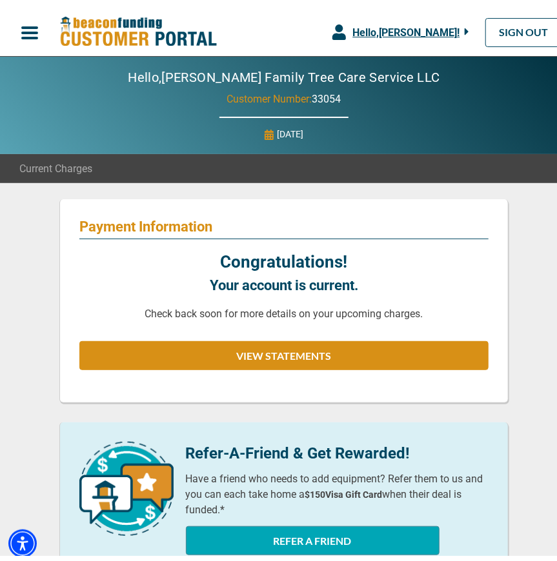  I want to click on button: VIEW STATEMENTS, so click(284, 350).